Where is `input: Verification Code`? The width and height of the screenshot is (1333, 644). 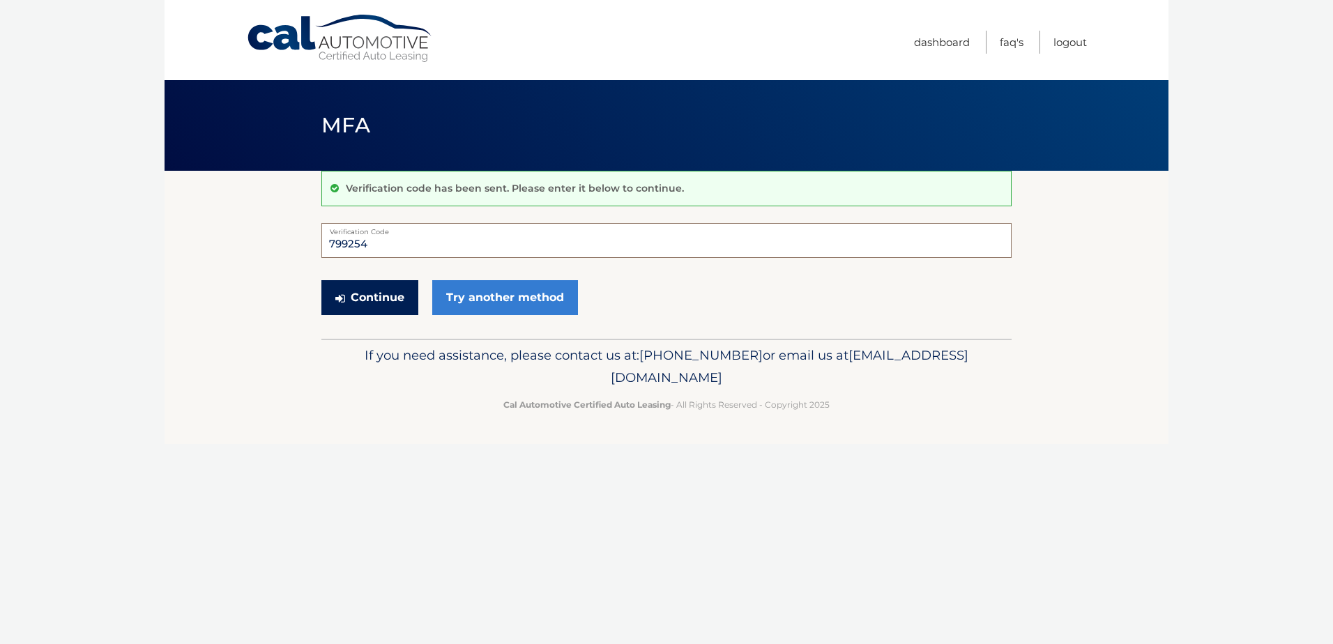
input: Verification Code is located at coordinates (667, 241).